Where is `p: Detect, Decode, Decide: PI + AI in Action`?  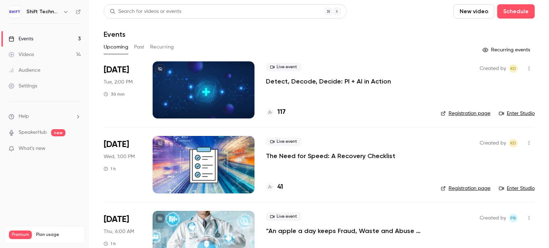 p: Detect, Decode, Decide: PI + AI in Action is located at coordinates (328, 81).